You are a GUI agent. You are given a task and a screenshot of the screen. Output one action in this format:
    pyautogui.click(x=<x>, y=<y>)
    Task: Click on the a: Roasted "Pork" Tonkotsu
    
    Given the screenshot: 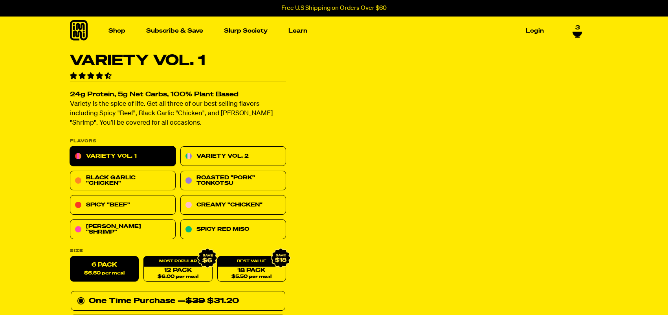 What is the action you would take?
    pyautogui.click(x=233, y=181)
    